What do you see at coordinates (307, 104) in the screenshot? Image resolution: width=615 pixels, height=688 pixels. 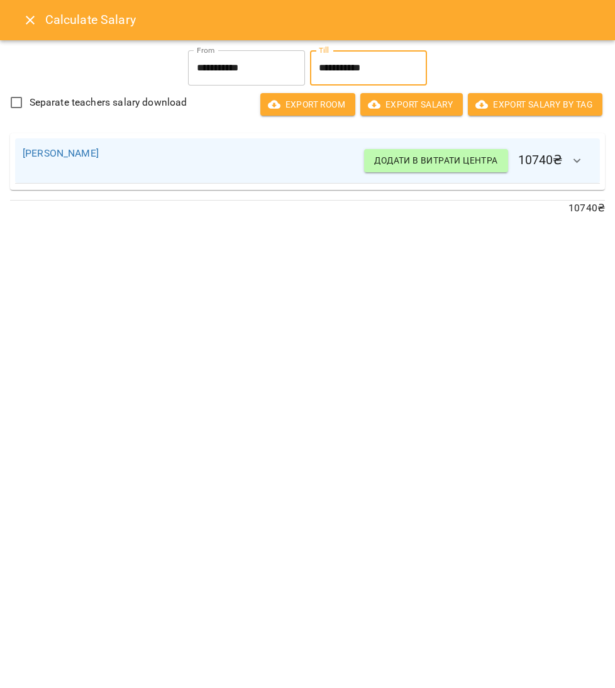 I see `button: Export room` at bounding box center [307, 104].